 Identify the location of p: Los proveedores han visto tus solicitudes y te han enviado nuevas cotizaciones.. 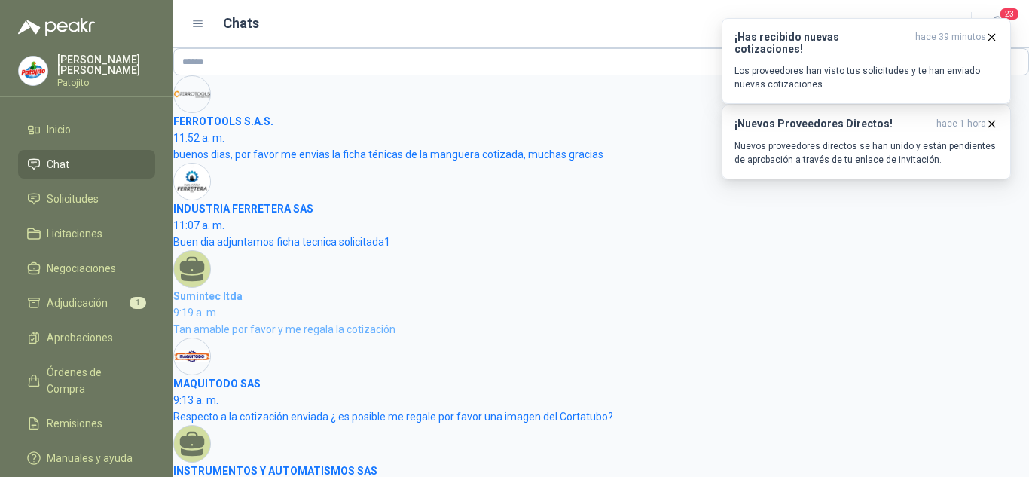
(867, 78).